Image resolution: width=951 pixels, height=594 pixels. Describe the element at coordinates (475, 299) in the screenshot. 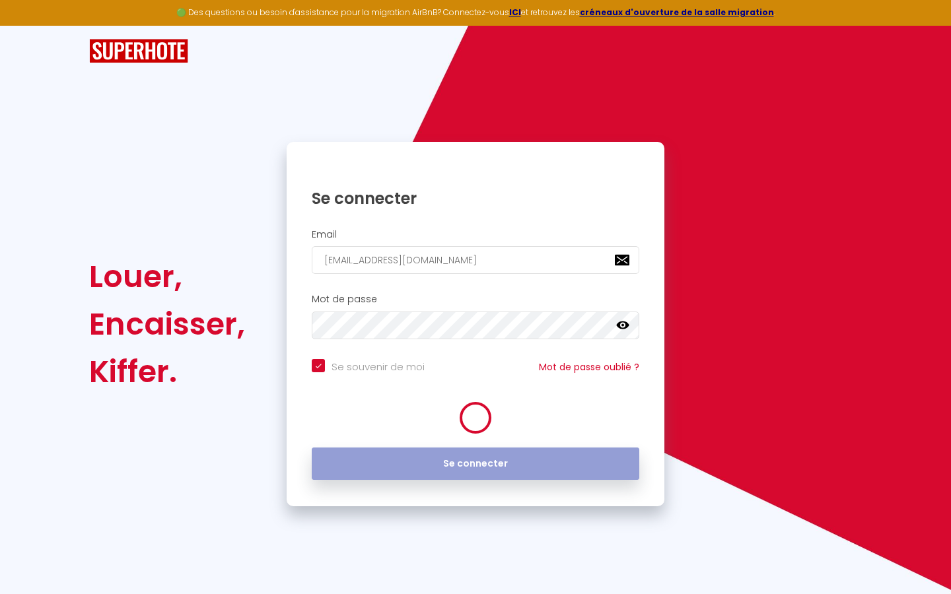

I see `h2: Mot de passe` at that location.